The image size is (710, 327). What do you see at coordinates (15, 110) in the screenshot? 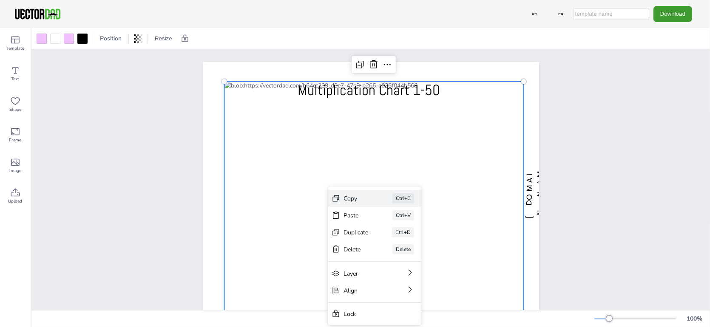
I see `span: Shape` at bounding box center [15, 110].